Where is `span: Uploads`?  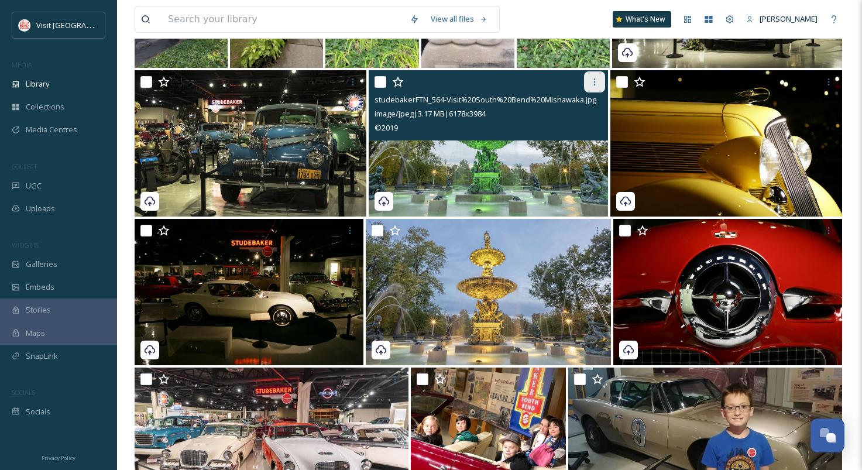 span: Uploads is located at coordinates (40, 208).